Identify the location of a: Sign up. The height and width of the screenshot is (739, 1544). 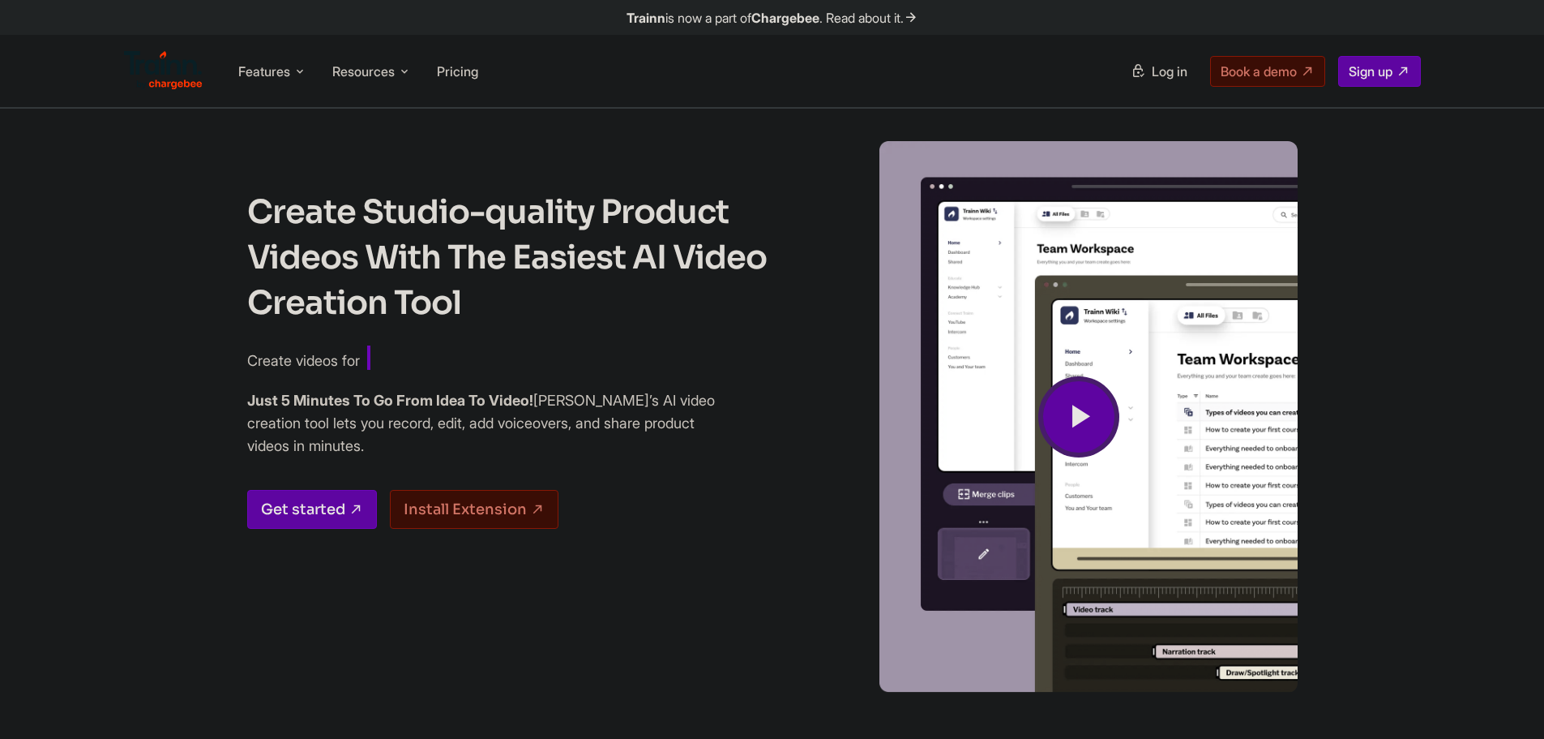
(1380, 71).